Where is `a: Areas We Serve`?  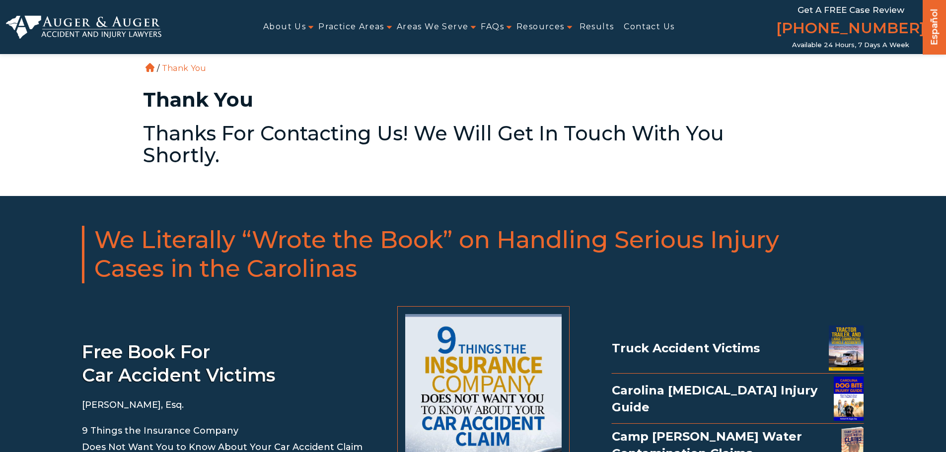 a: Areas We Serve is located at coordinates (432, 27).